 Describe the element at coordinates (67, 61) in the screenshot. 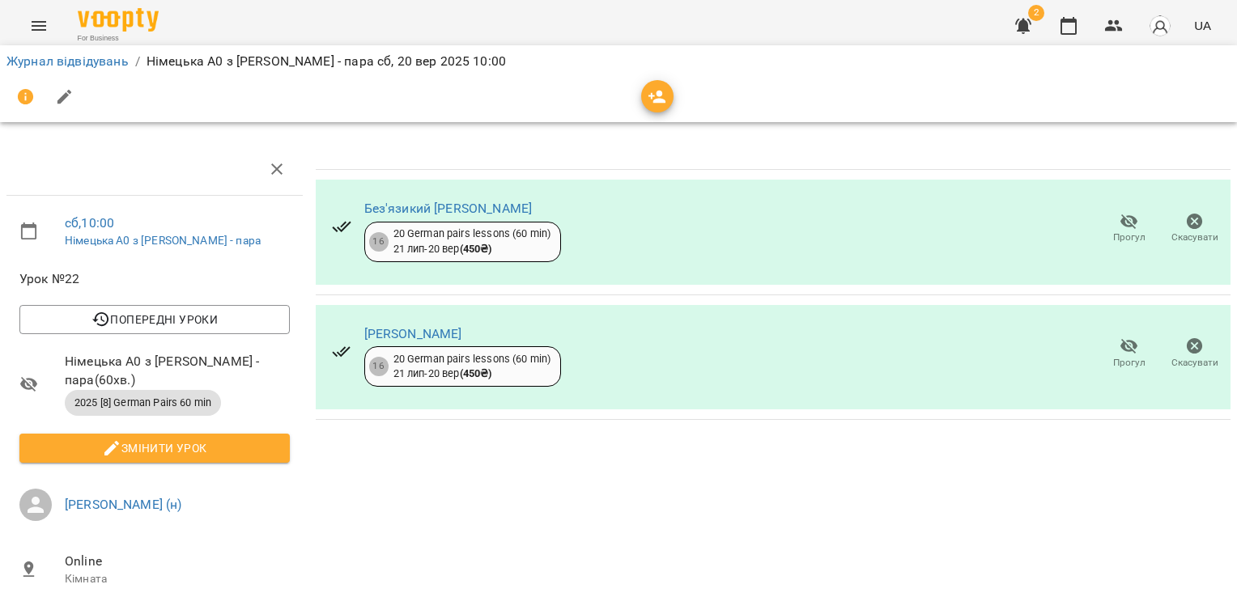

I see `a: Журнал відвідувань` at that location.